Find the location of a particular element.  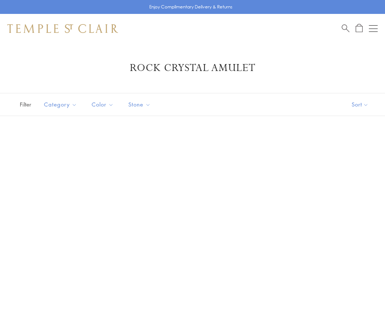

button: Open navigation is located at coordinates (373, 29).